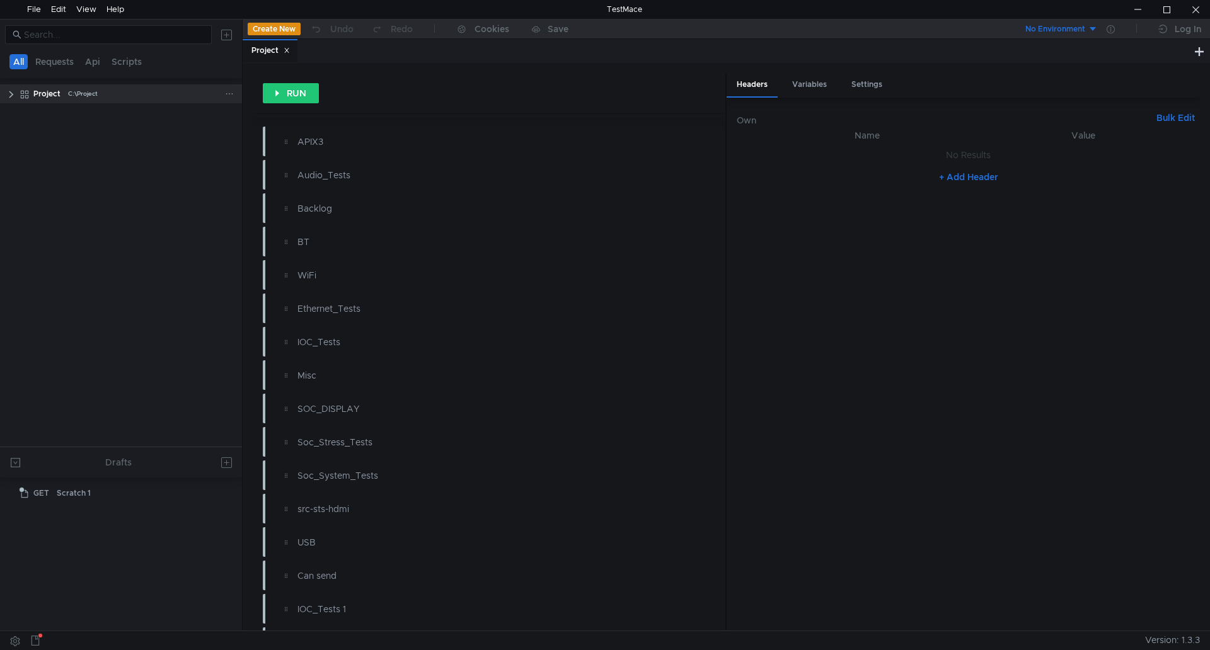 This screenshot has width=1210, height=650. Describe the element at coordinates (558, 29) in the screenshot. I see `div: Save` at that location.